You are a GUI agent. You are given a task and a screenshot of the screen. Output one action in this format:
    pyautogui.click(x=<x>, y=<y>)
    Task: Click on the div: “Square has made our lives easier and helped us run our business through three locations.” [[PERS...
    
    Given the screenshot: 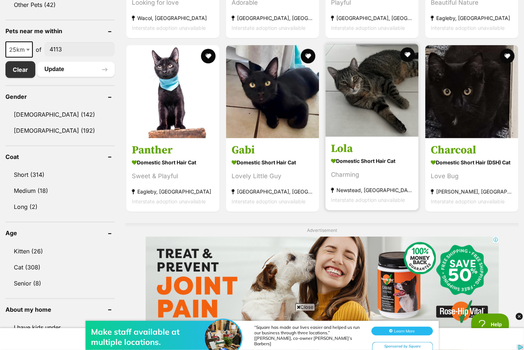 What is the action you would take?
    pyautogui.click(x=309, y=29)
    